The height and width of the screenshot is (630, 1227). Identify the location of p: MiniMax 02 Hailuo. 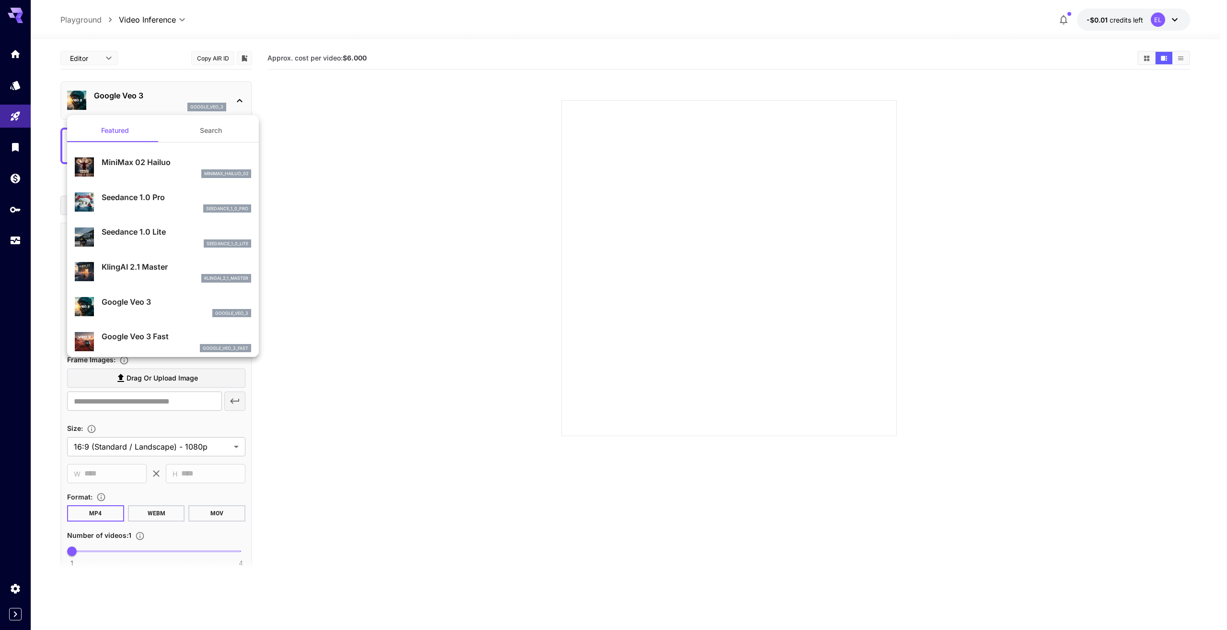
(176, 162).